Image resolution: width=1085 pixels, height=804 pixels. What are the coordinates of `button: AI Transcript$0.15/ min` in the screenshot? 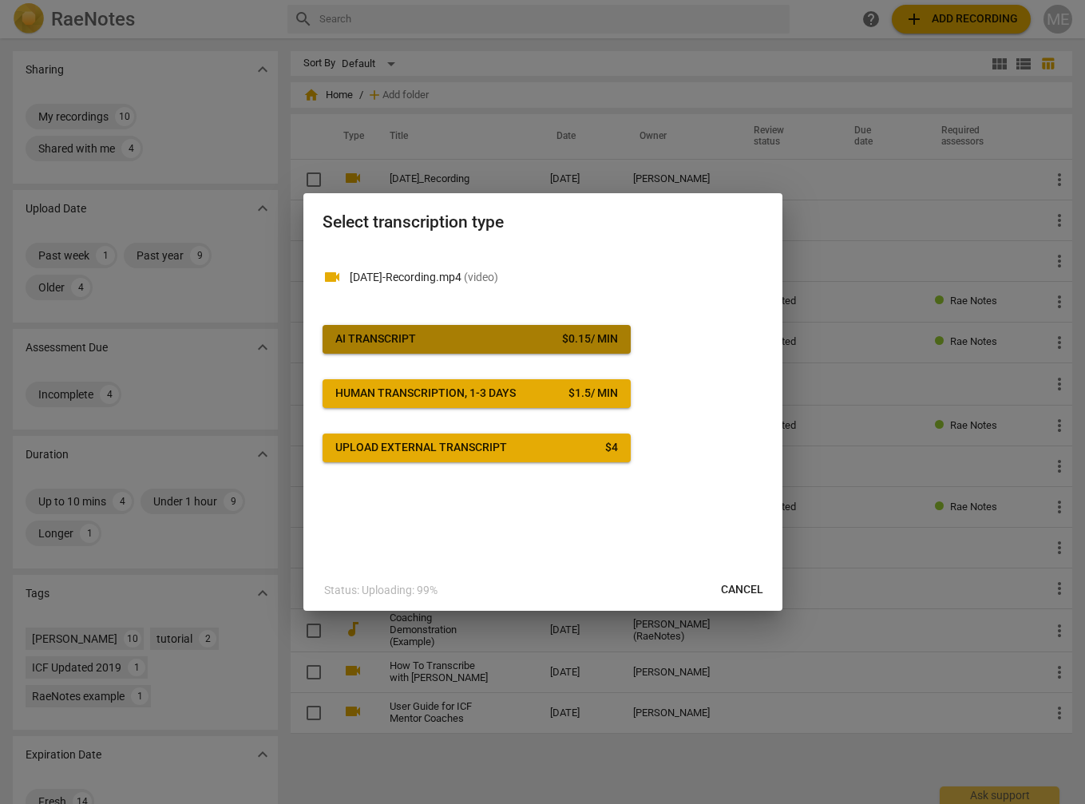 It's located at (477, 339).